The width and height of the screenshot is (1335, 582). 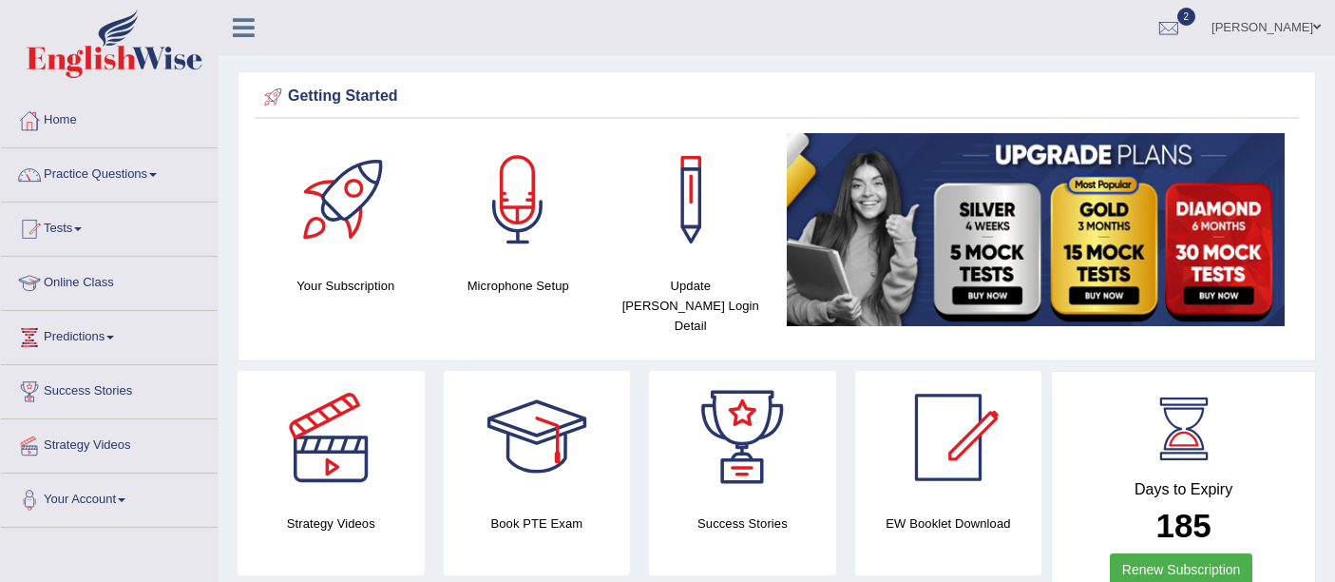 What do you see at coordinates (537, 523) in the screenshot?
I see `h4: Book PTE Exam` at bounding box center [537, 523].